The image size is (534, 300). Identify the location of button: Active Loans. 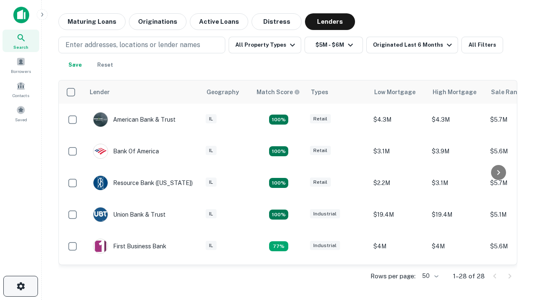
(219, 22).